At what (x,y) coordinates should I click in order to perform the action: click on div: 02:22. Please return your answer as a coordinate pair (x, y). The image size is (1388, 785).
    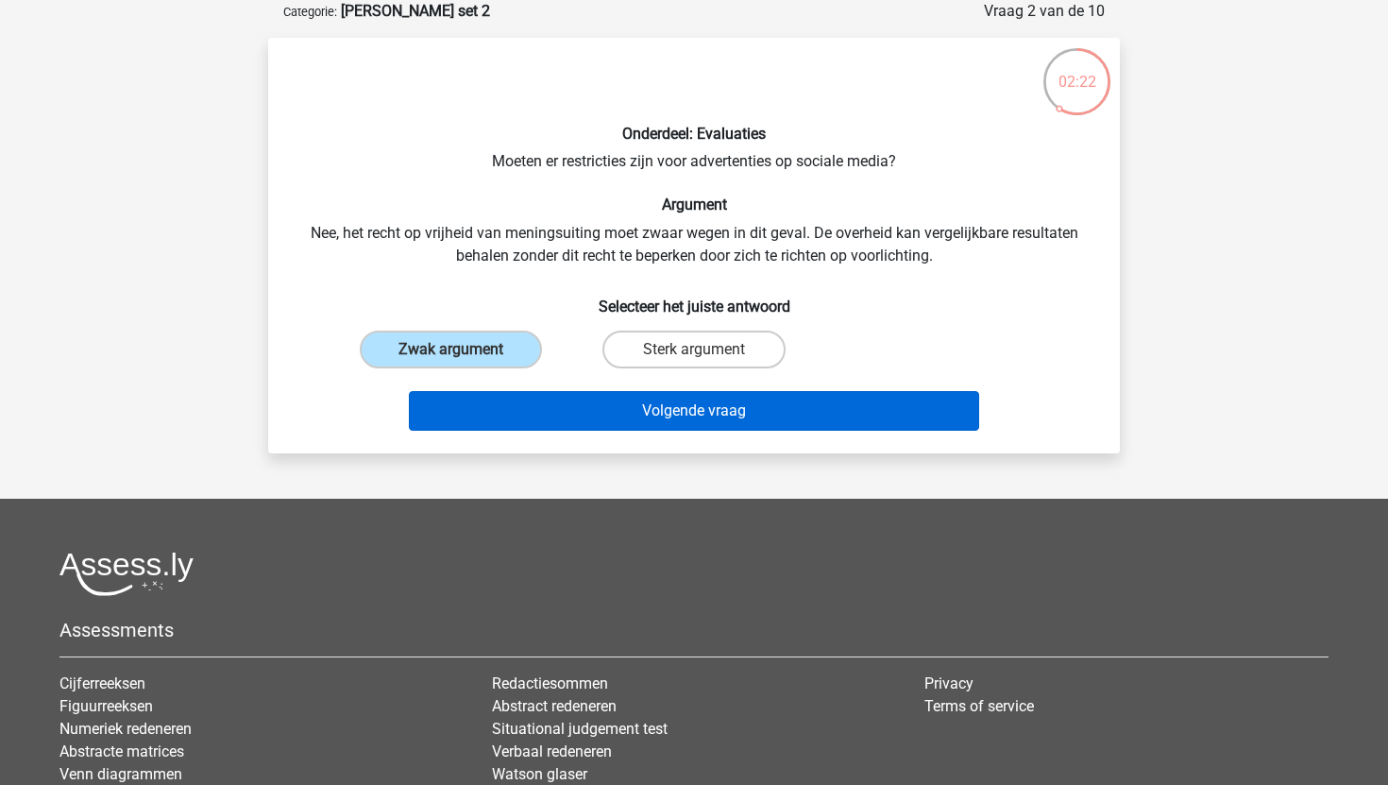
    Looking at the image, I should click on (1077, 70).